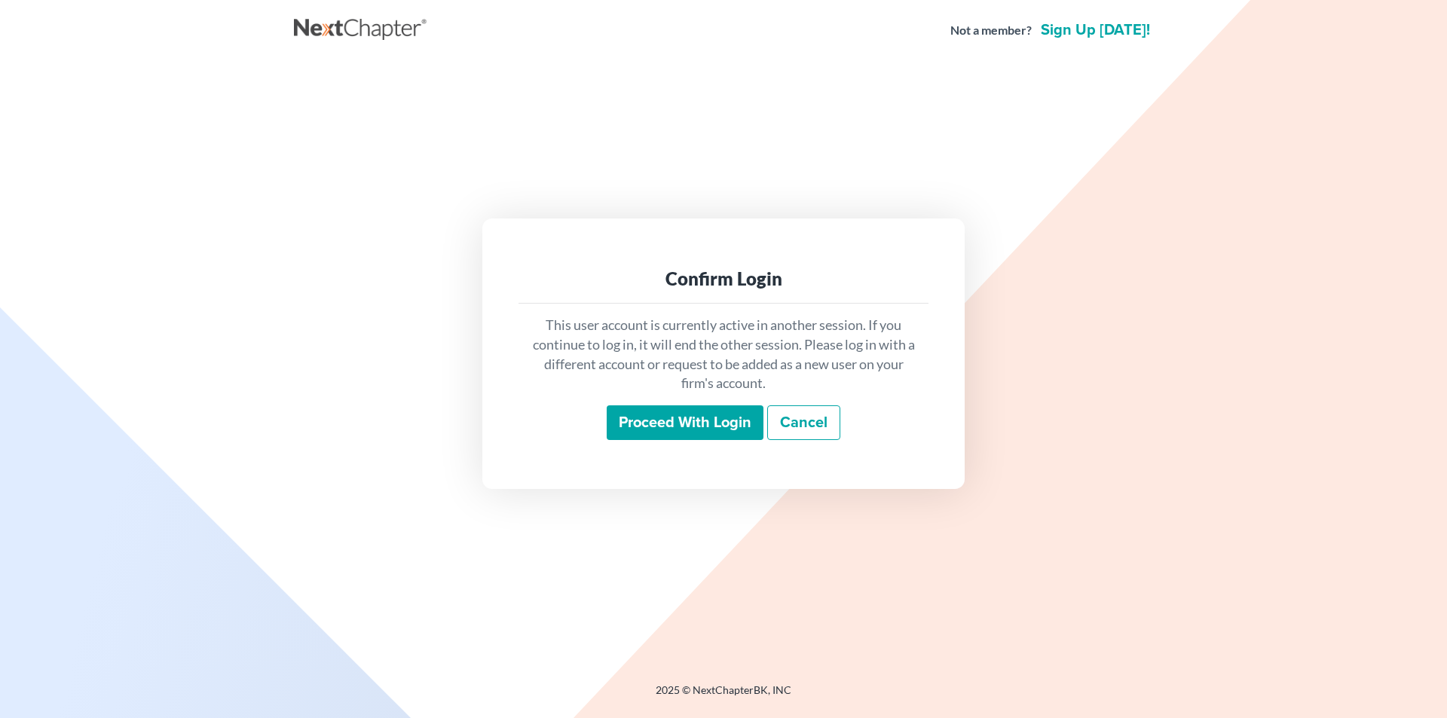  Describe the element at coordinates (685, 423) in the screenshot. I see `input: Proceed with login` at that location.